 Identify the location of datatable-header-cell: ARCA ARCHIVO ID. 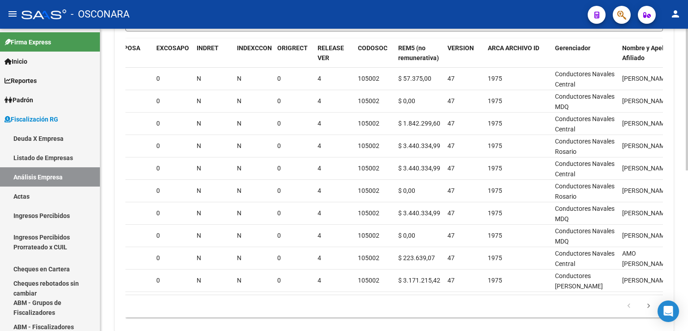
(518, 53).